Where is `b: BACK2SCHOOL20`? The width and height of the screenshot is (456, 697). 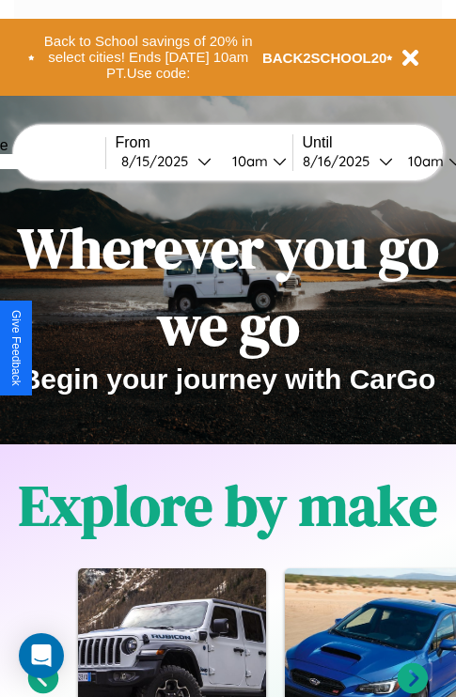 b: BACK2SCHOOL20 is located at coordinates (324, 57).